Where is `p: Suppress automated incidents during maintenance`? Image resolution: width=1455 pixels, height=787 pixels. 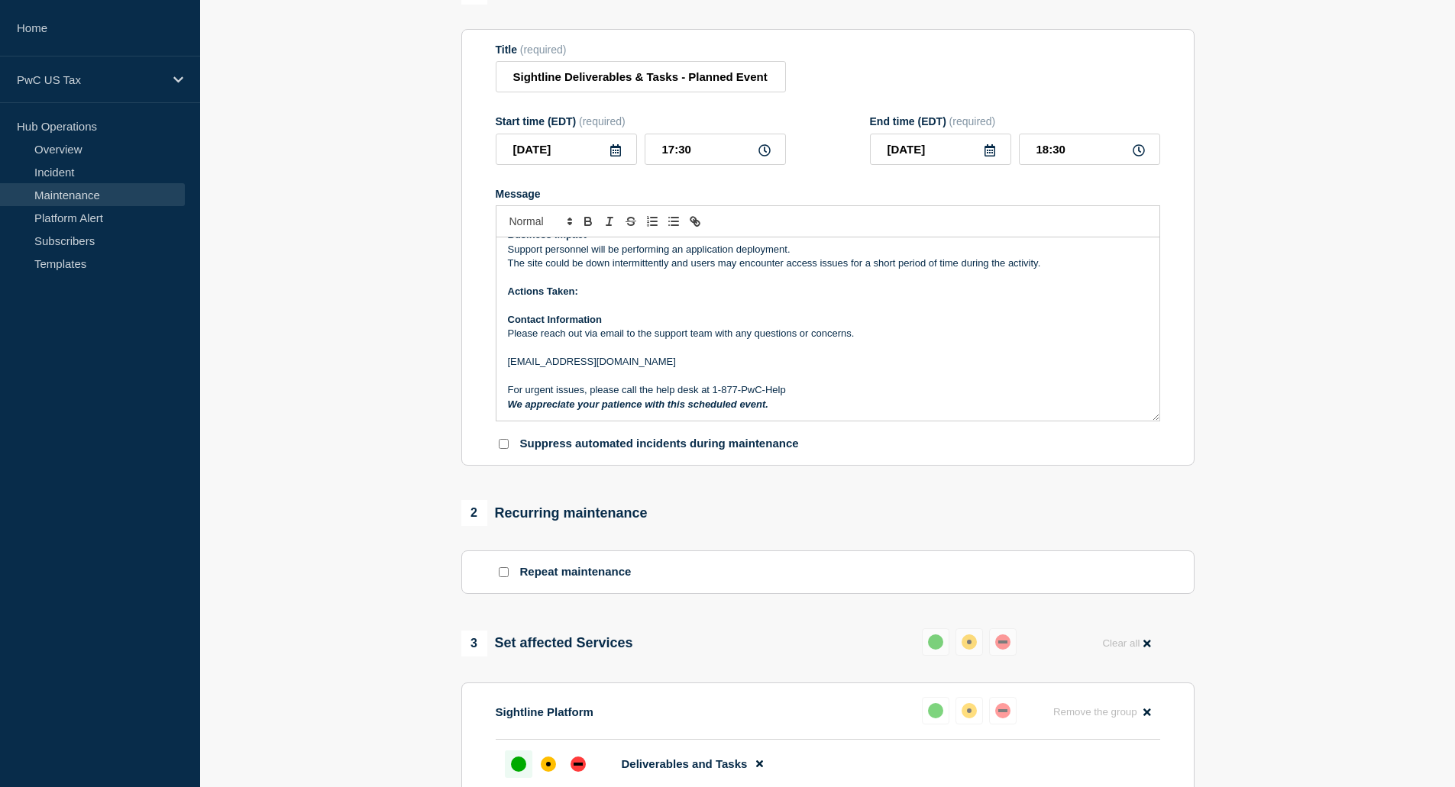
p: Suppress automated incidents during maintenance is located at coordinates (659, 444).